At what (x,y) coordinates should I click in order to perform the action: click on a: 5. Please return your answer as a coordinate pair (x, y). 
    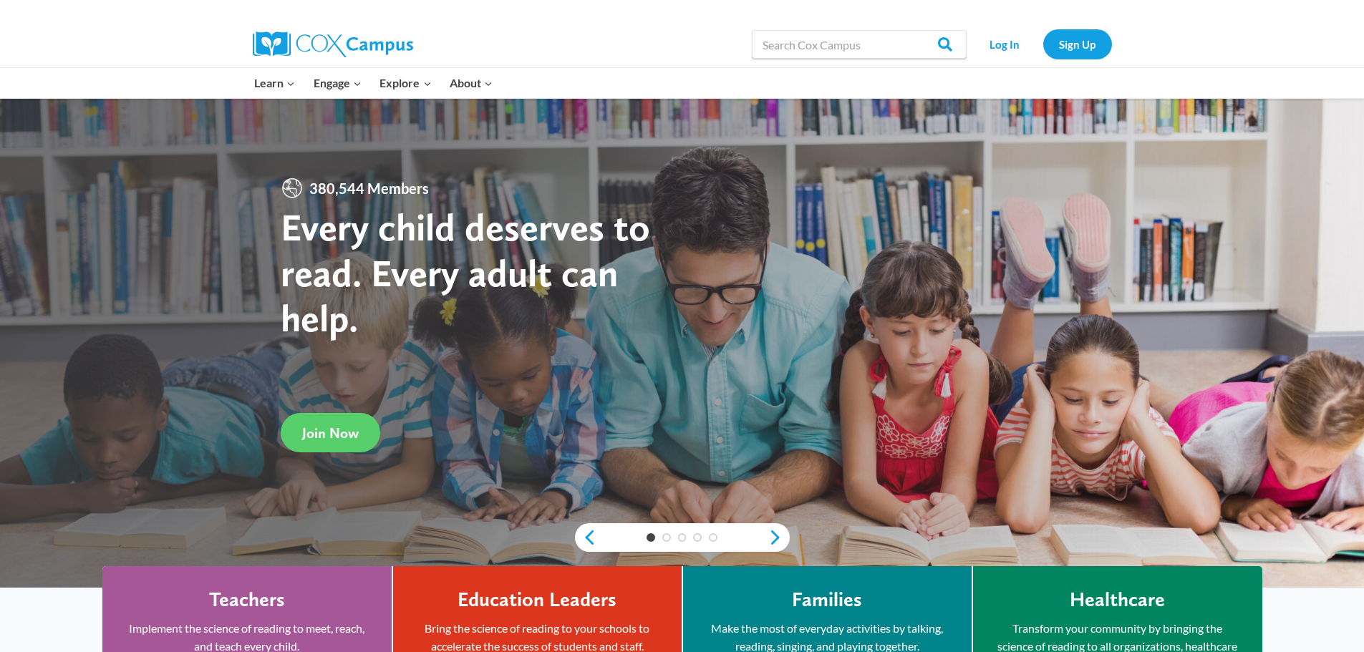
    Looking at the image, I should click on (713, 538).